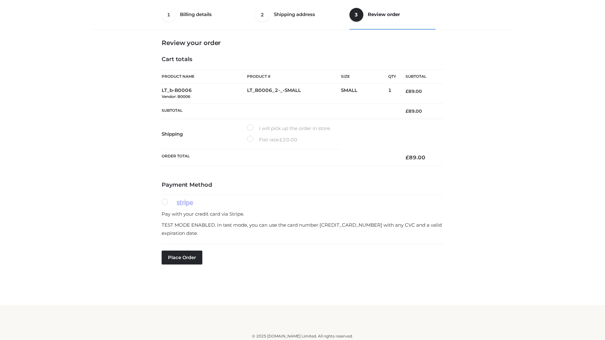  I want to click on th: Shipping, so click(204, 134).